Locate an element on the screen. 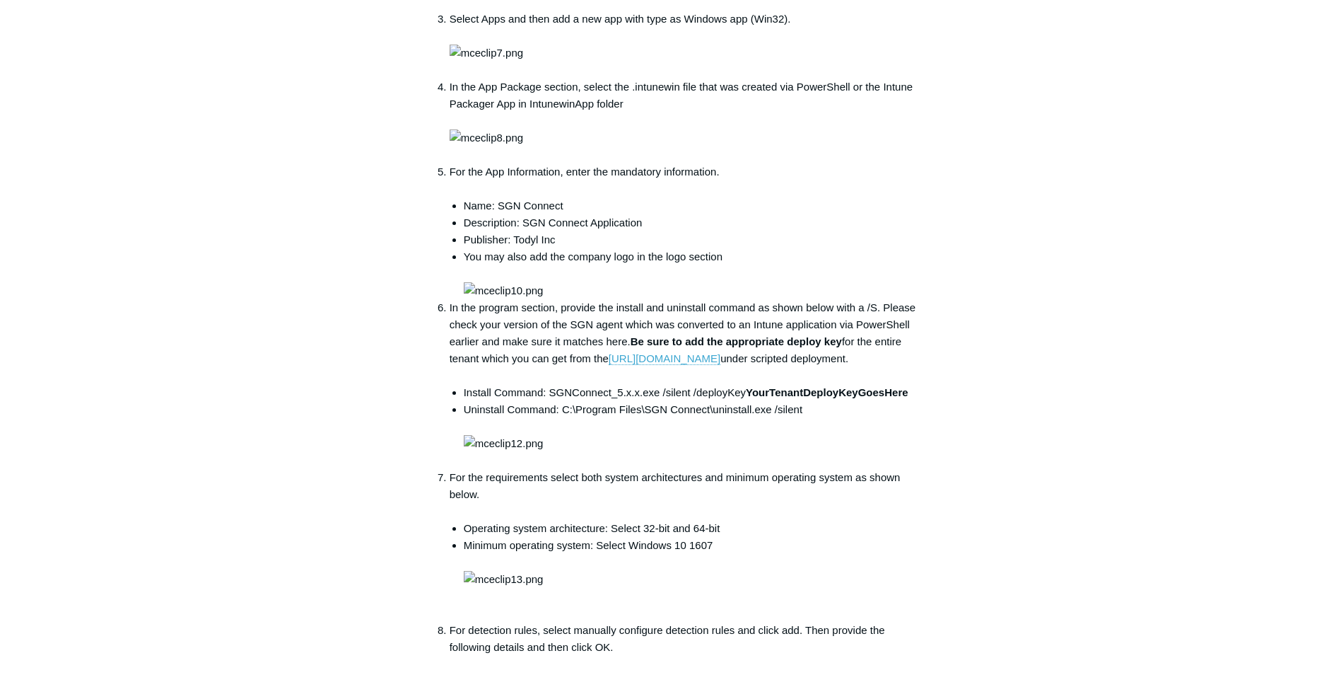  strong: YourTenantDeployKeyGoesHere is located at coordinates (827, 392).